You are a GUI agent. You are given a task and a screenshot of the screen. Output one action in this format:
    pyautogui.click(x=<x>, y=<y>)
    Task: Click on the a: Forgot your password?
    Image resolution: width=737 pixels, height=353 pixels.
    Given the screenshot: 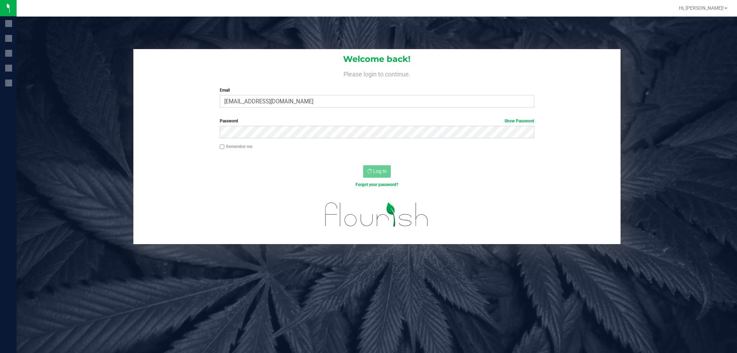 What is the action you would take?
    pyautogui.click(x=377, y=185)
    